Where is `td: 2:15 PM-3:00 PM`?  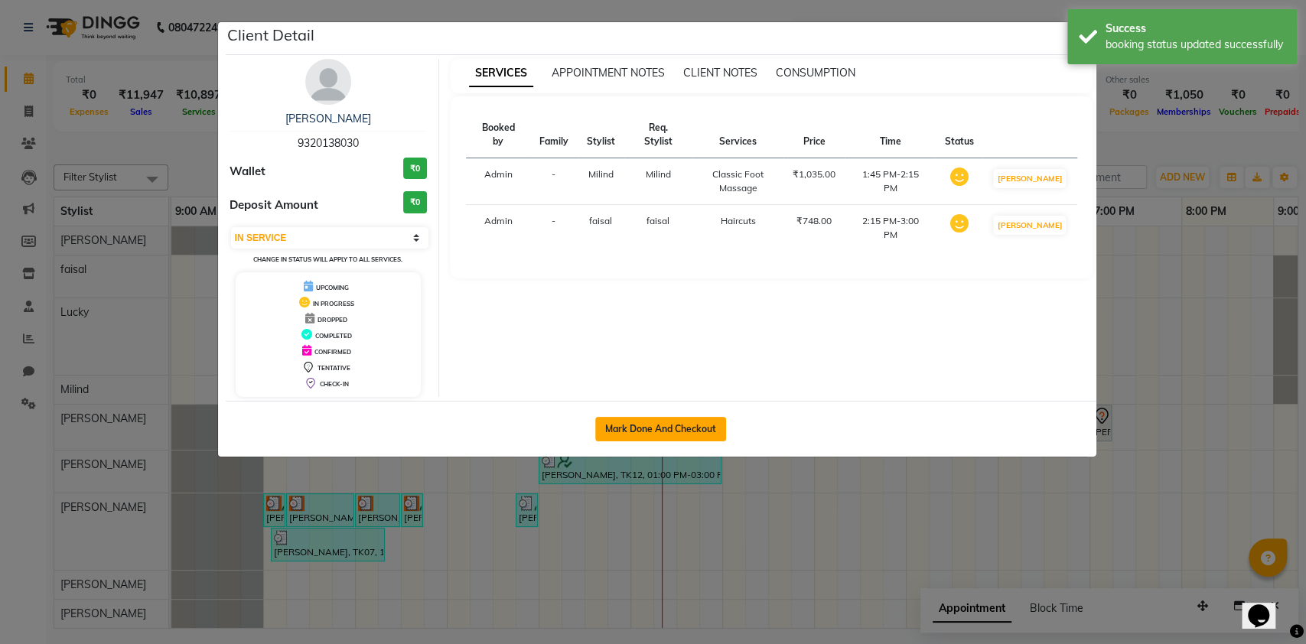 td: 2:15 PM-3:00 PM is located at coordinates (890, 228).